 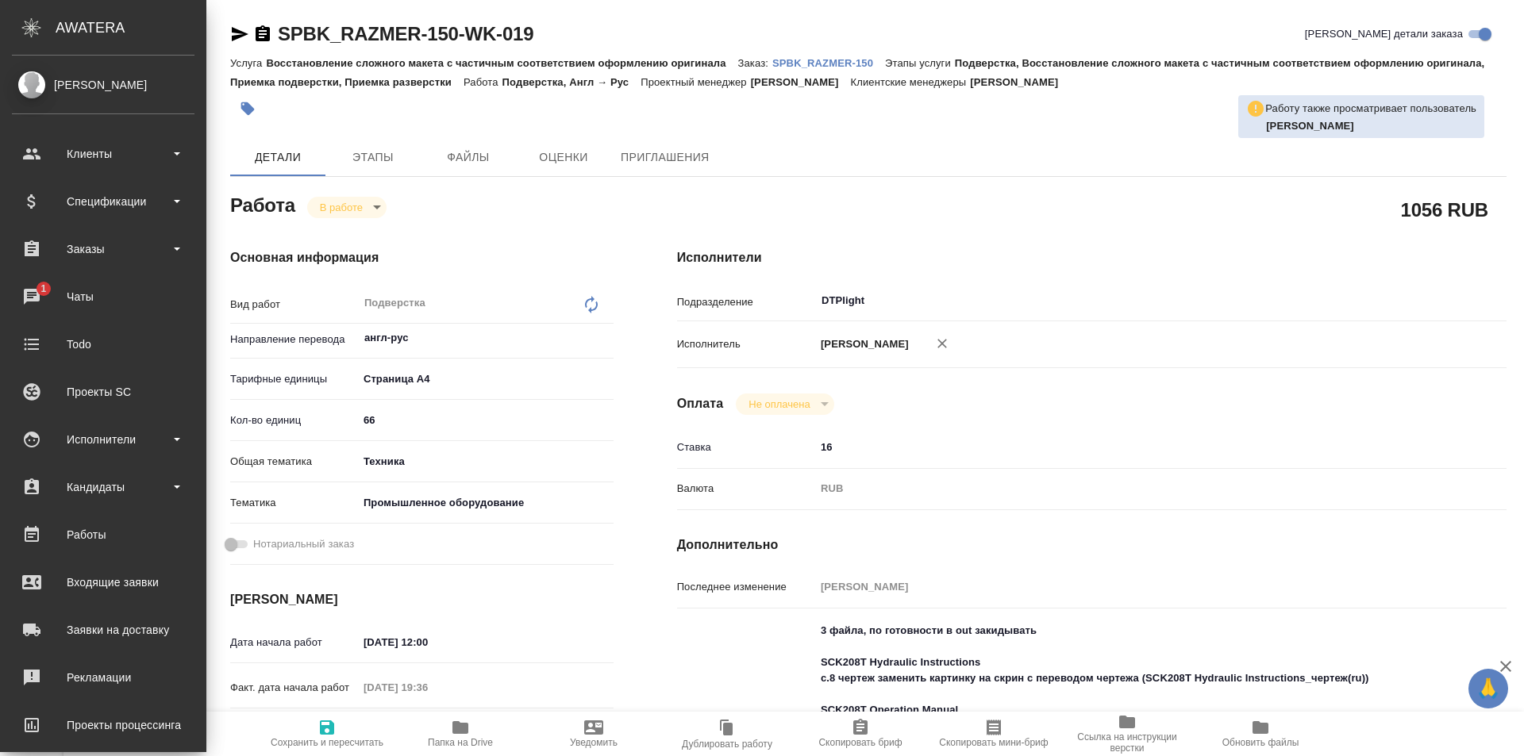 I want to click on div: Техника, so click(x=486, y=462).